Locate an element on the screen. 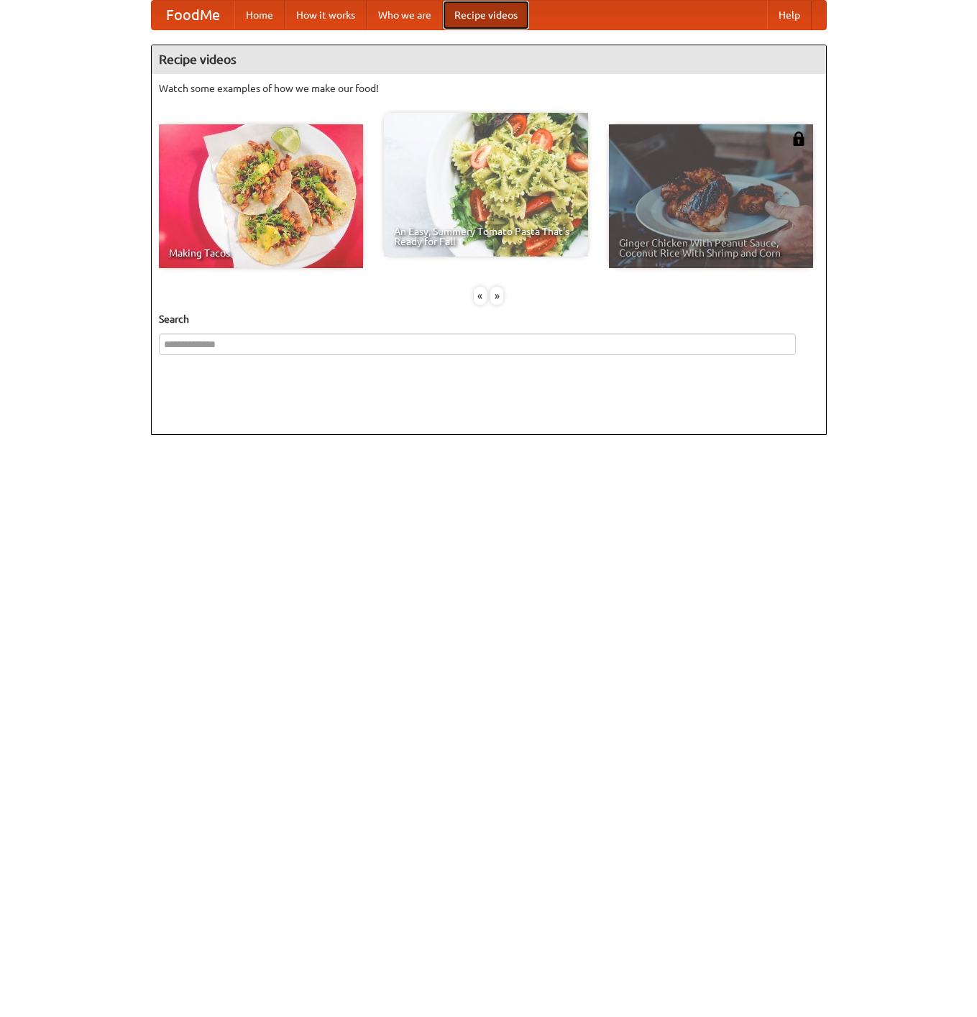 This screenshot has width=977, height=1017. a: Home is located at coordinates (260, 15).